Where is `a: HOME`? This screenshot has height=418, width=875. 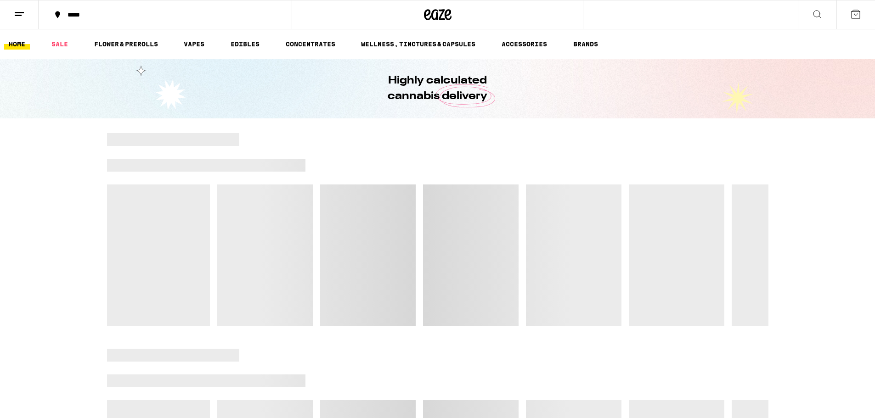
a: HOME is located at coordinates (17, 44).